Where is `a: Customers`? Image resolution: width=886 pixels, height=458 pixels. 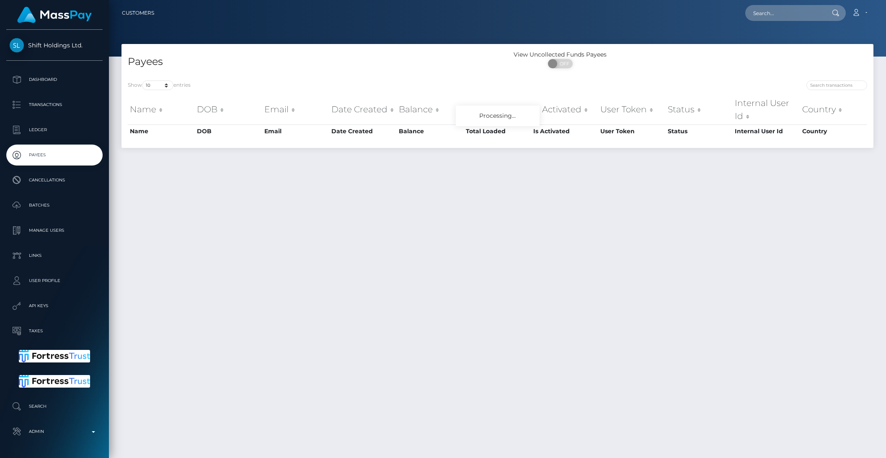 a: Customers is located at coordinates (138, 13).